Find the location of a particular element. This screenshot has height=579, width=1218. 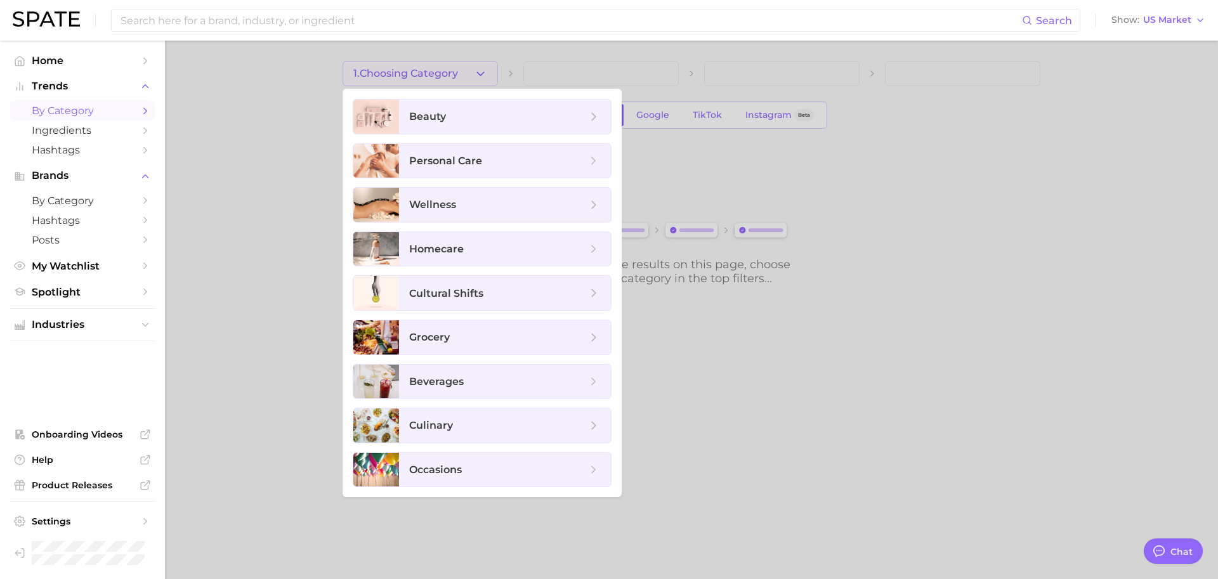

span: Industries is located at coordinates (82, 325).